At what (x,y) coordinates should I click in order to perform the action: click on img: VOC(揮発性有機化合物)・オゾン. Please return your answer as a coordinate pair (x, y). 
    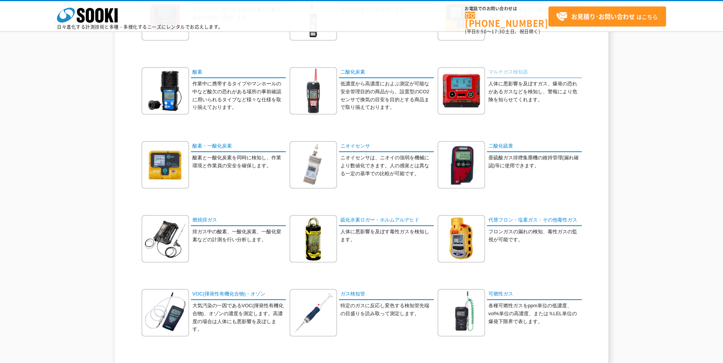
    Looking at the image, I should click on (165, 313).